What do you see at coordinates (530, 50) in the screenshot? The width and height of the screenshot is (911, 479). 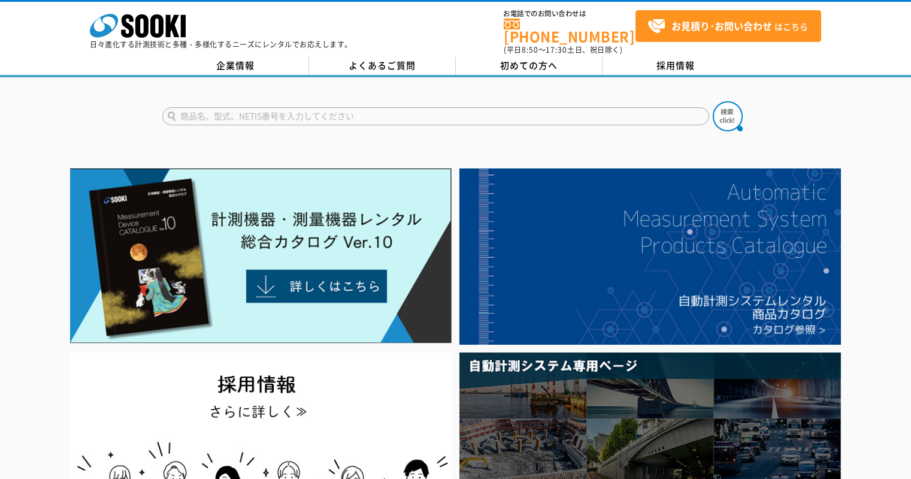 I see `span: 8:50` at bounding box center [530, 50].